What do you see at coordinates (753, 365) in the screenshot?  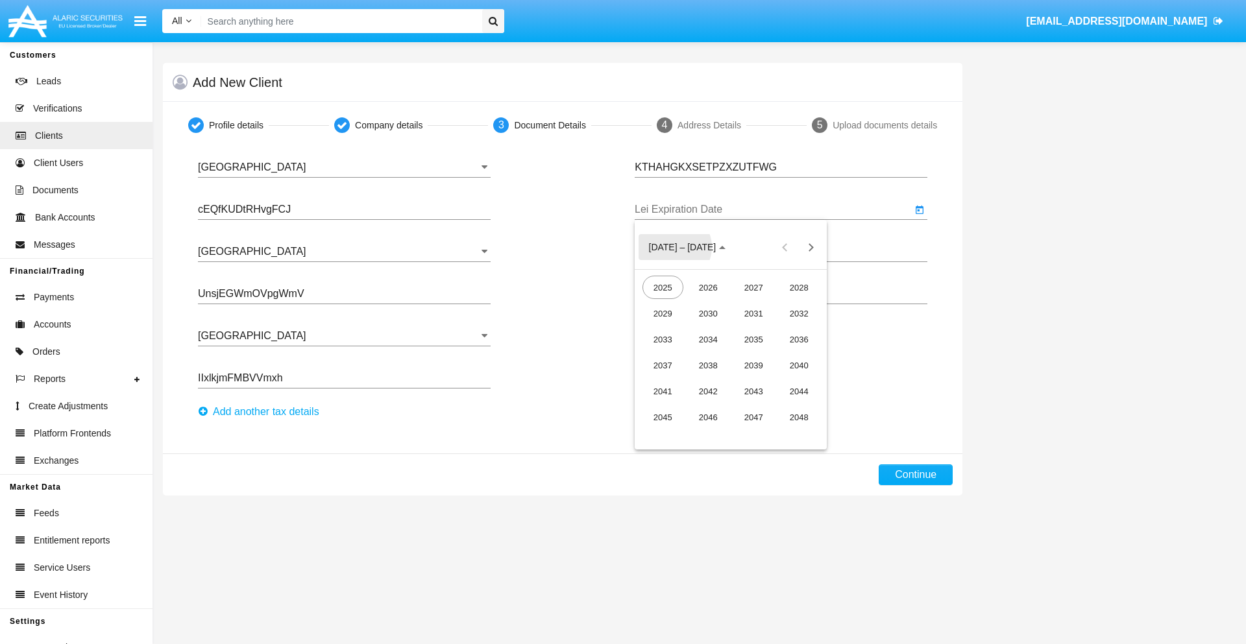 I see `td: 2039` at bounding box center [753, 365].